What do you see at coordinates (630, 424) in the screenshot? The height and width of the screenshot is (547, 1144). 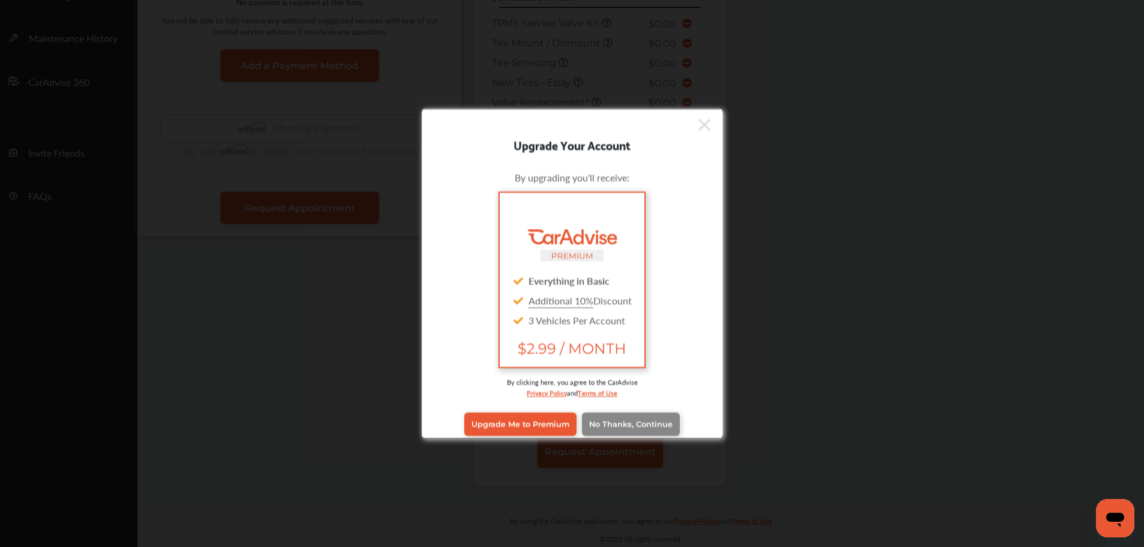 I see `a: No Thanks, Continue` at bounding box center [630, 424].